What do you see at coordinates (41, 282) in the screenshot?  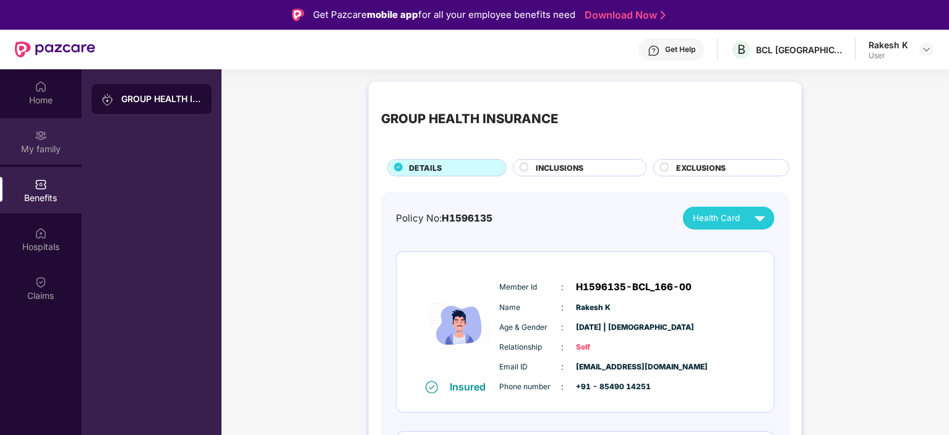 I see `img: svg+xml;base64,PHN2ZyBpZD0iQ2xhaW0iIHhtbG5zPSJodHRwOi8vd3d3LnczLm9yZy8yMDAwL3N2ZyIgd2lkdGg9IjIwIi...` at bounding box center [41, 282].